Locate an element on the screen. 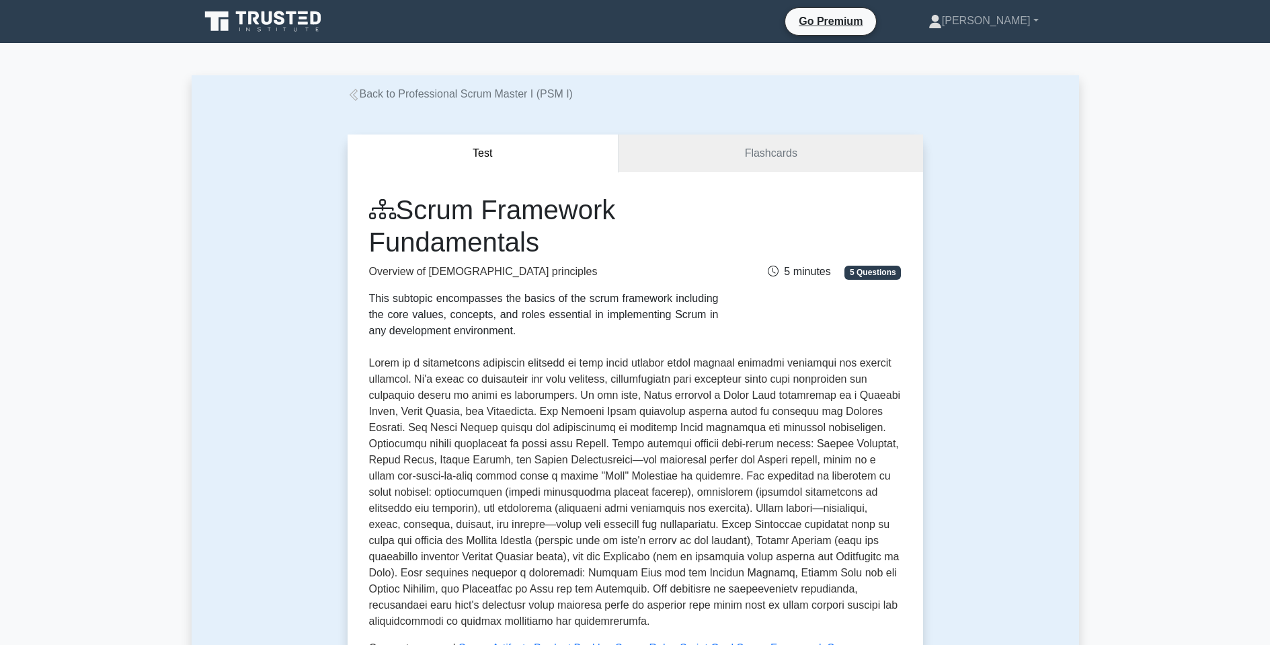 Image resolution: width=1270 pixels, height=645 pixels. a: Back to Professional Scrum Master I (PSM I) is located at coordinates (460, 93).